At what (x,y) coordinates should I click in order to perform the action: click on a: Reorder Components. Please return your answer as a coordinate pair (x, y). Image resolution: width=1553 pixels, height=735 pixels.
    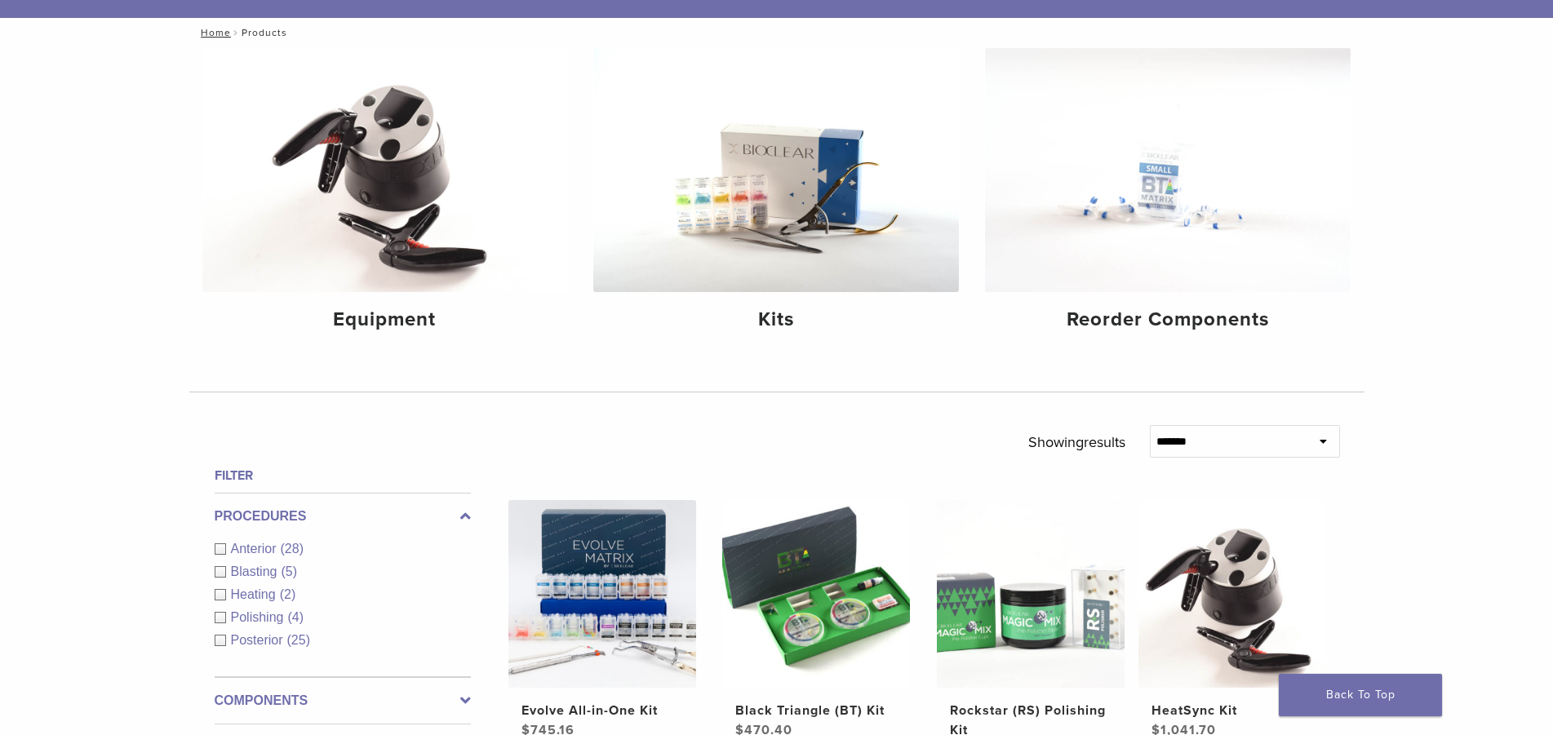
    Looking at the image, I should click on (1168, 197).